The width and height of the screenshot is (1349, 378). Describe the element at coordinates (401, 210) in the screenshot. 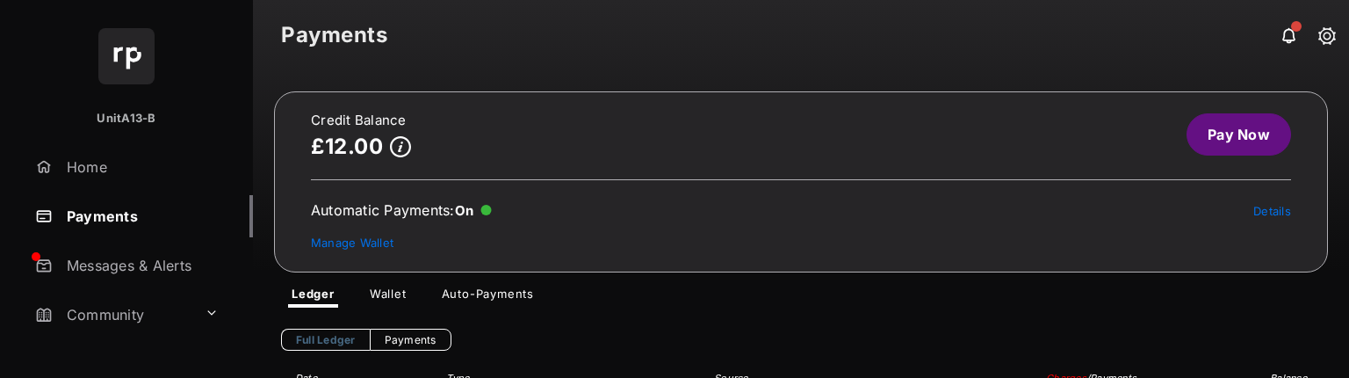

I see `div: Automatic Payments :` at that location.